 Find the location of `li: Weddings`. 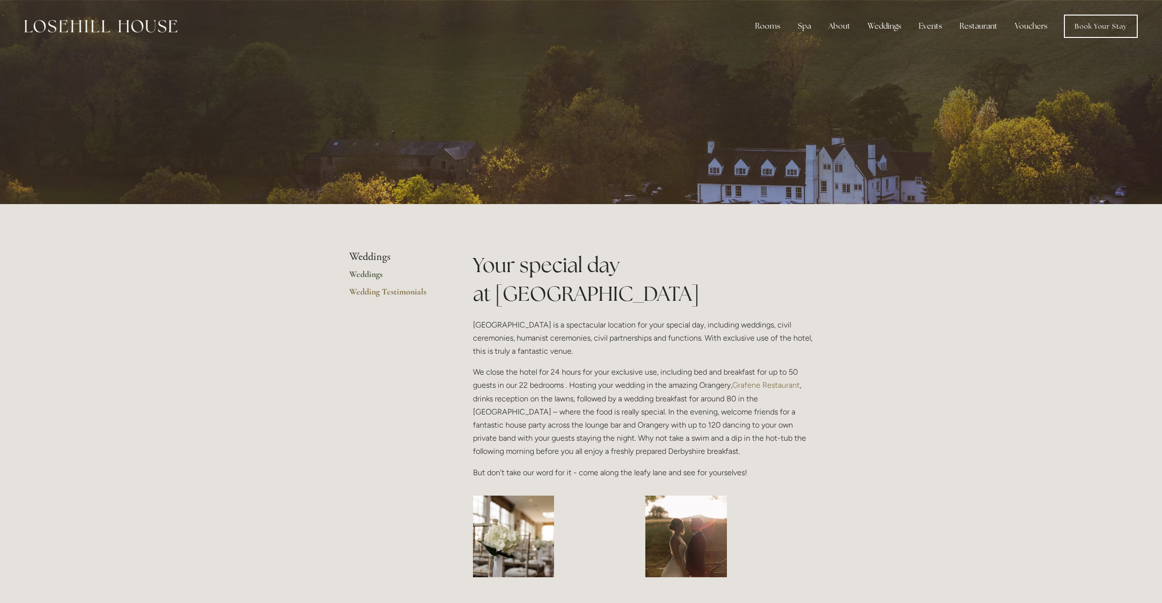

li: Weddings is located at coordinates (395, 257).